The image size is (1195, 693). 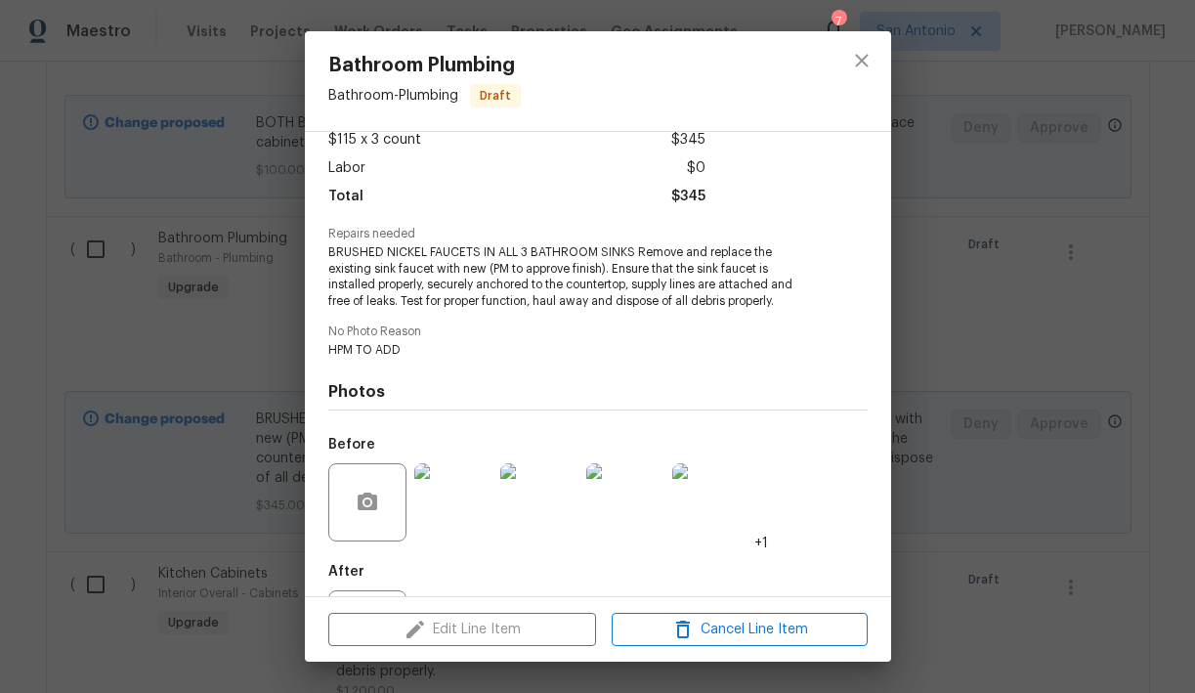 I want to click on span: Total, so click(x=346, y=196).